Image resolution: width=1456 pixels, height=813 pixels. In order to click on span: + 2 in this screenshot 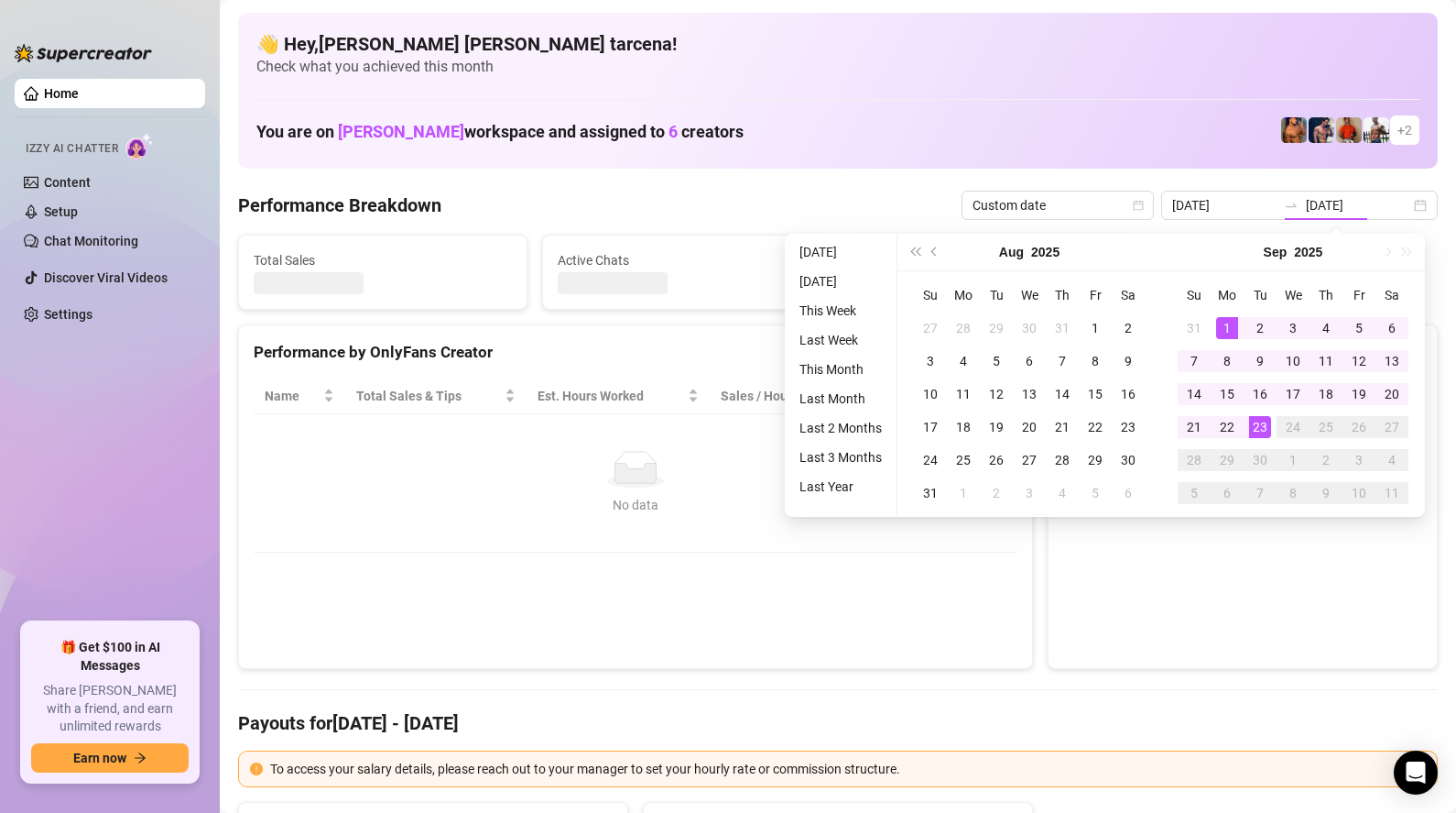, I will do `click(1405, 130)`.